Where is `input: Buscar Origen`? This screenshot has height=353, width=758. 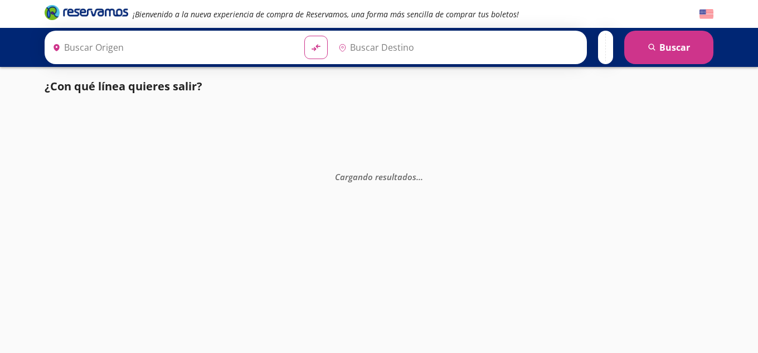
input: Buscar Origen is located at coordinates (172, 47).